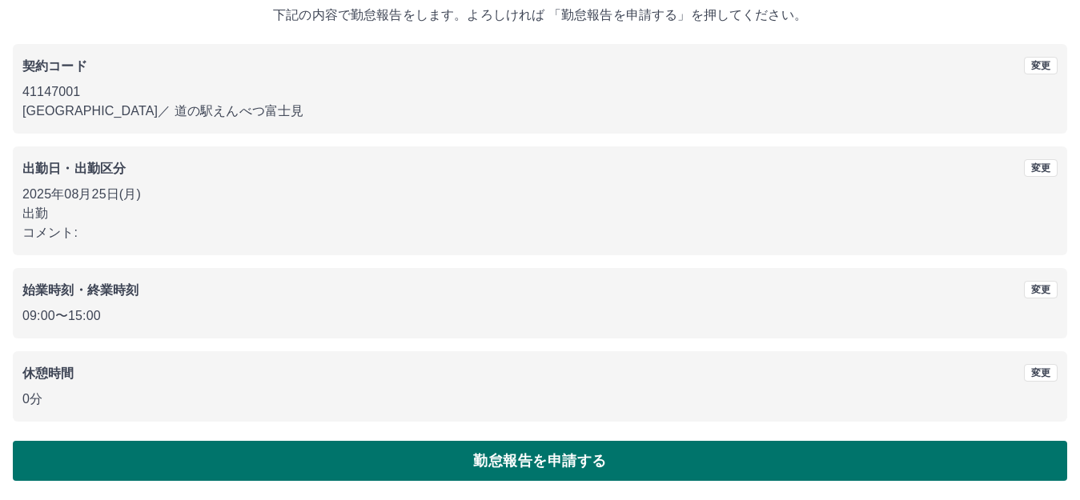 The width and height of the screenshot is (1080, 500). Describe the element at coordinates (54, 66) in the screenshot. I see `b: 契約コード` at that location.